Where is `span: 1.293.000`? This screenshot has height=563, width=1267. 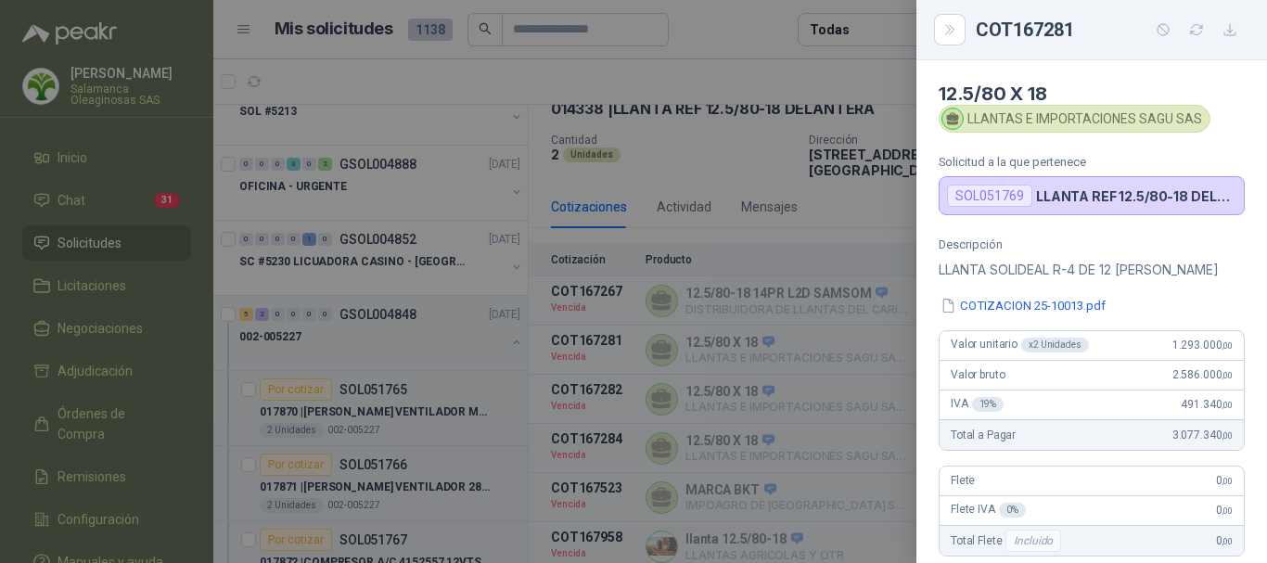
span: 1.293.000 is located at coordinates (1202, 345).